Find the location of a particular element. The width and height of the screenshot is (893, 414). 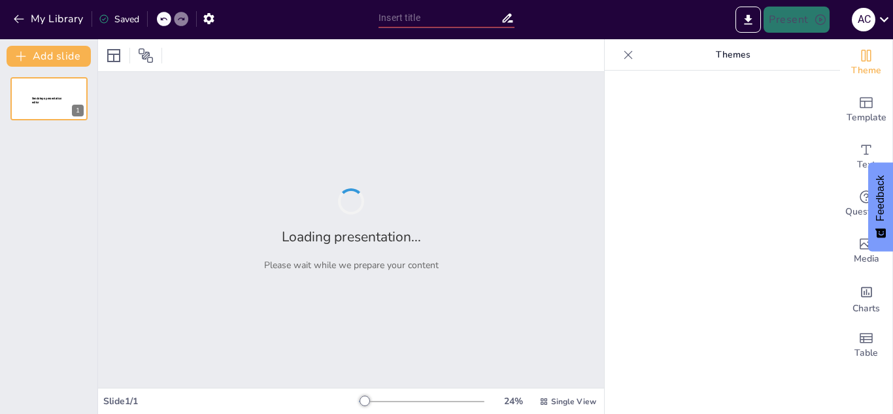

span: Media is located at coordinates (867, 259).